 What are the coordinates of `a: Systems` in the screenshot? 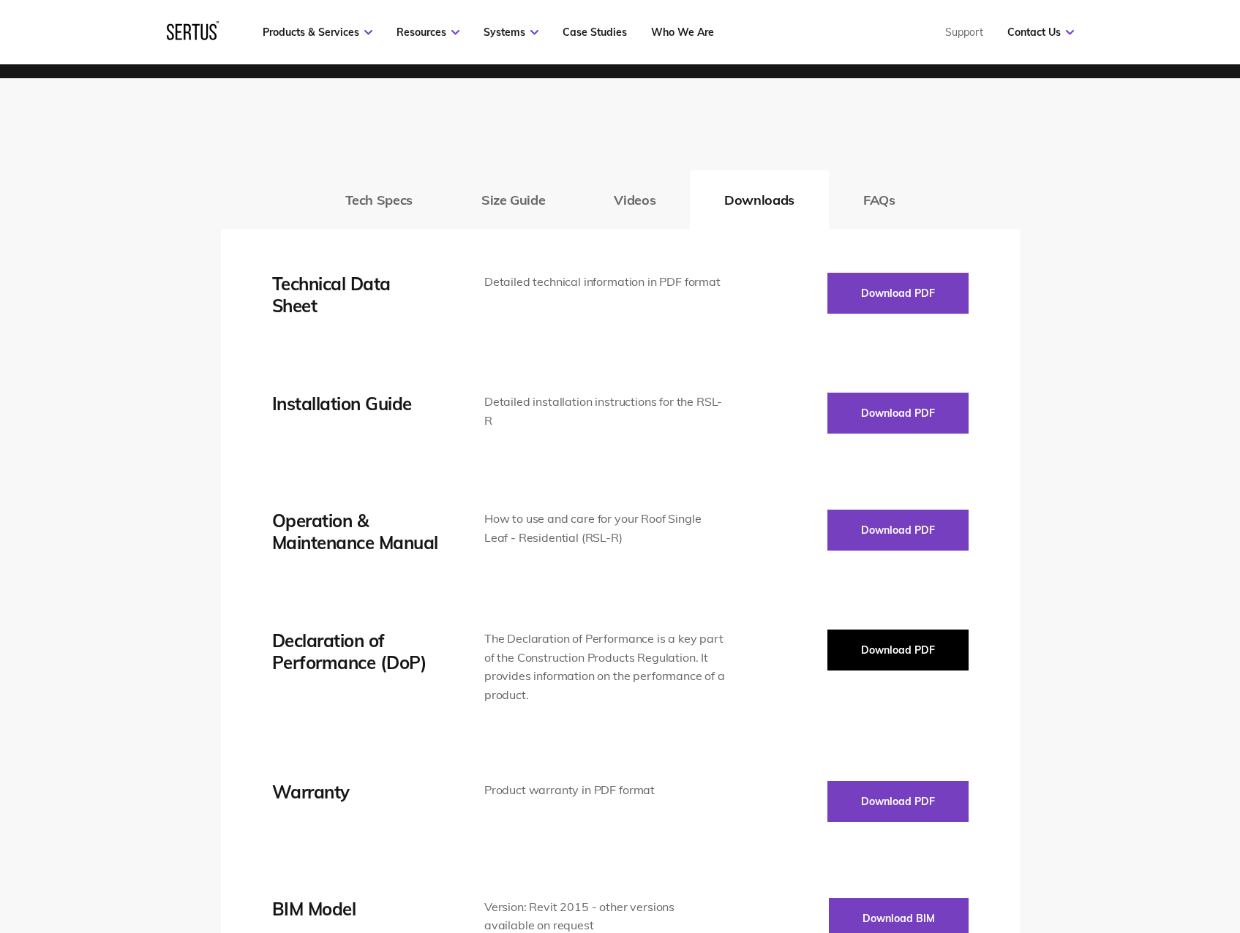 It's located at (510, 32).